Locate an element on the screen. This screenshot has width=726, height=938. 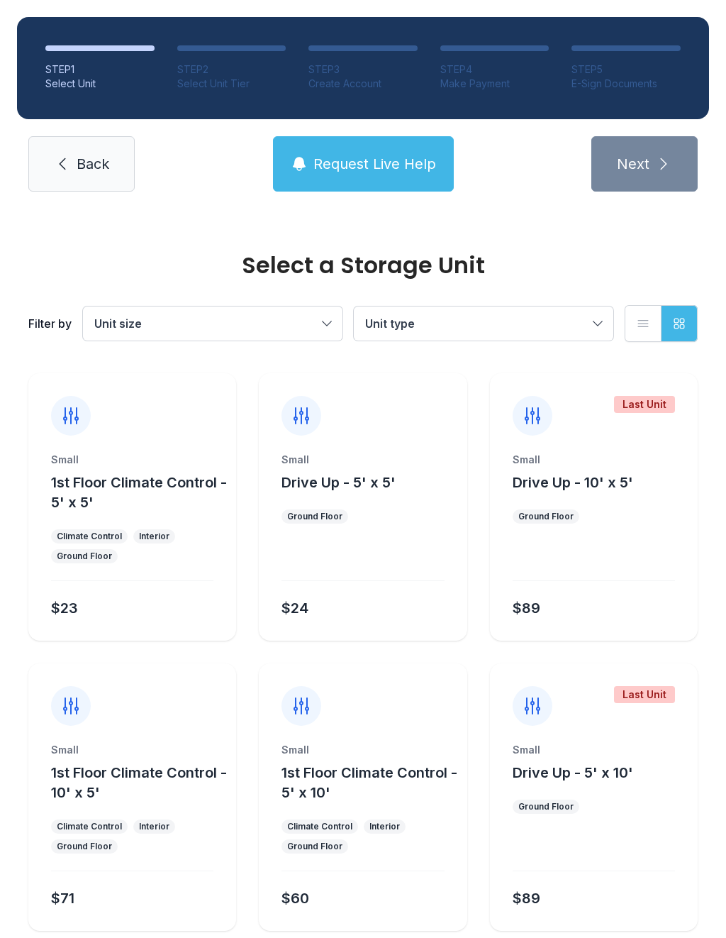
span: Drive Up - 5' x 5' is located at coordinates (338, 482).